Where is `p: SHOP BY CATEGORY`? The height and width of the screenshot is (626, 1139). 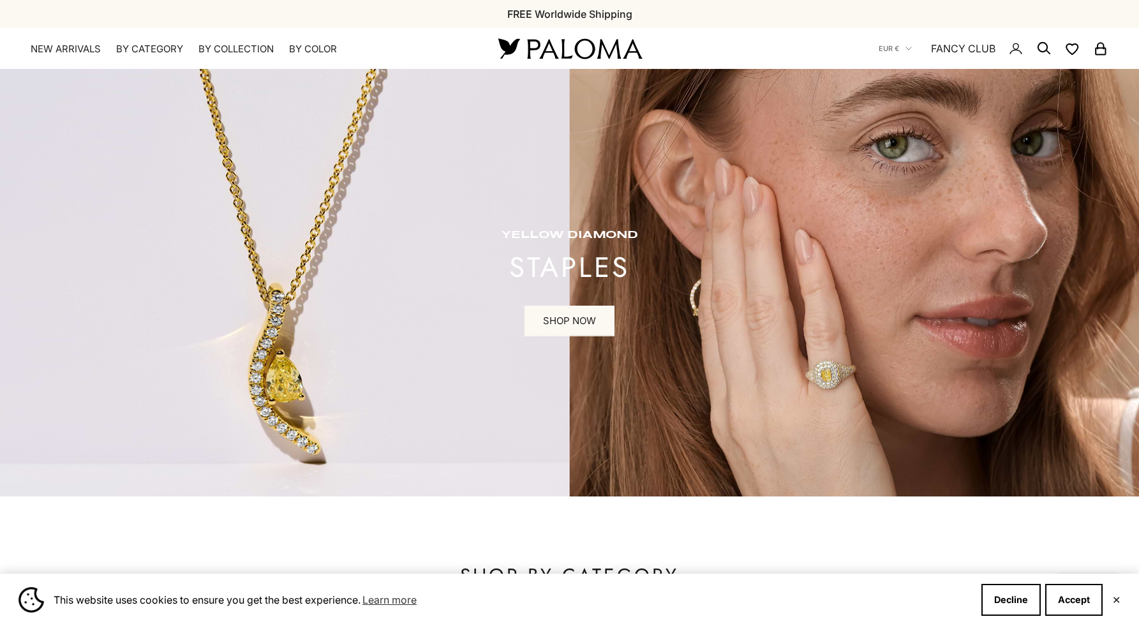 p: SHOP BY CATEGORY is located at coordinates (570, 575).